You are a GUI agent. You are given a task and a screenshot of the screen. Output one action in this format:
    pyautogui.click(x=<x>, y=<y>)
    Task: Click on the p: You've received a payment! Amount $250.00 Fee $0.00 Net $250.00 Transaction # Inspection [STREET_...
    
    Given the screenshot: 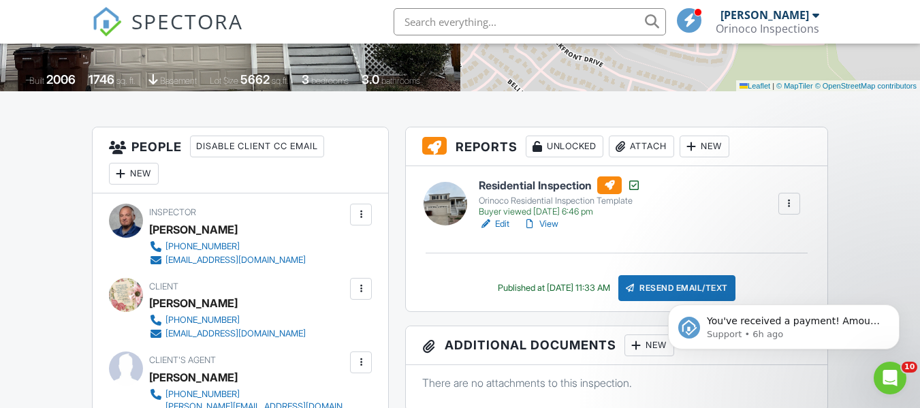 What is the action you would take?
    pyautogui.click(x=147, y=46)
    